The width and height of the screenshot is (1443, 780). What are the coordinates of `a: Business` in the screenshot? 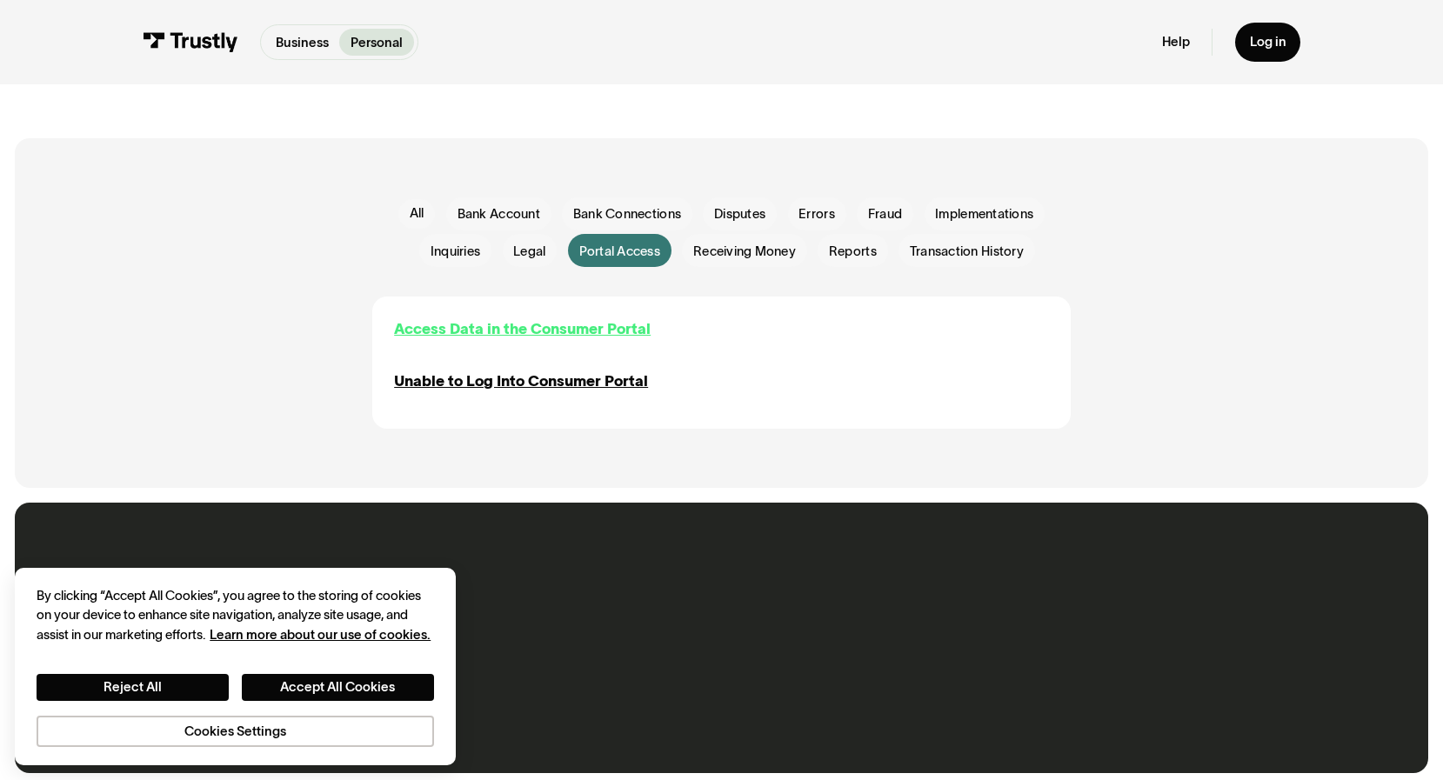 It's located at (302, 42).